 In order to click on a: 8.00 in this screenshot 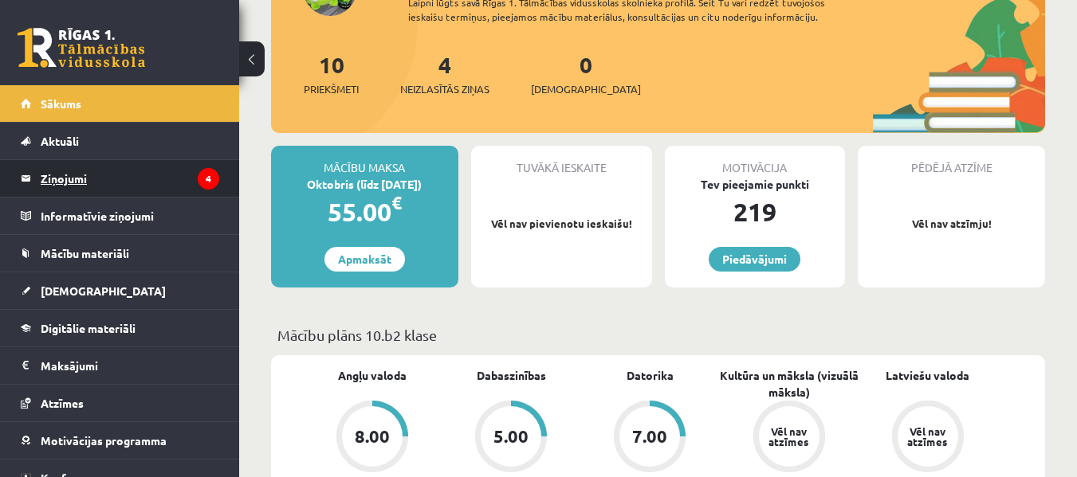, I will do `click(372, 438)`.